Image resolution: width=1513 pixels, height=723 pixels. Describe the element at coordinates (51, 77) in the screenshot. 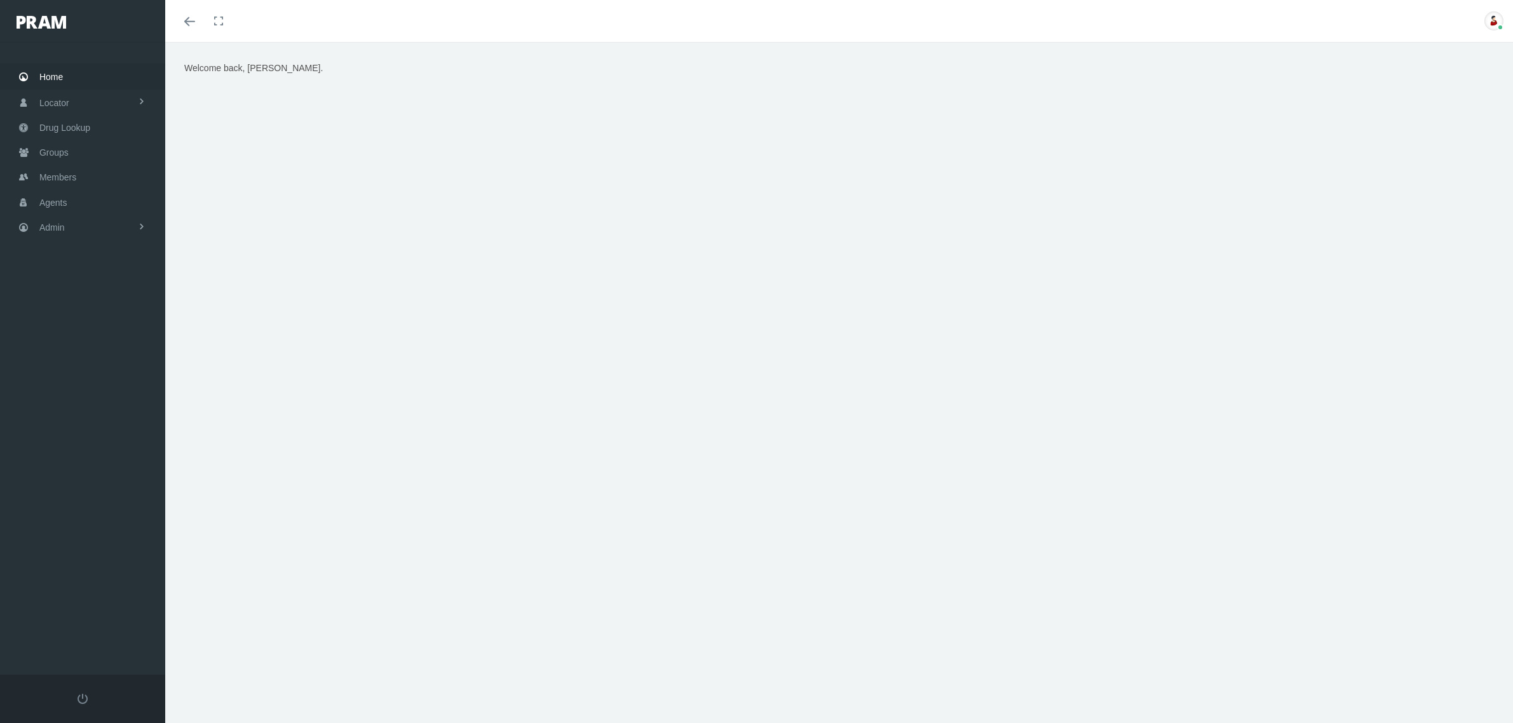

I see `span: Home` at that location.